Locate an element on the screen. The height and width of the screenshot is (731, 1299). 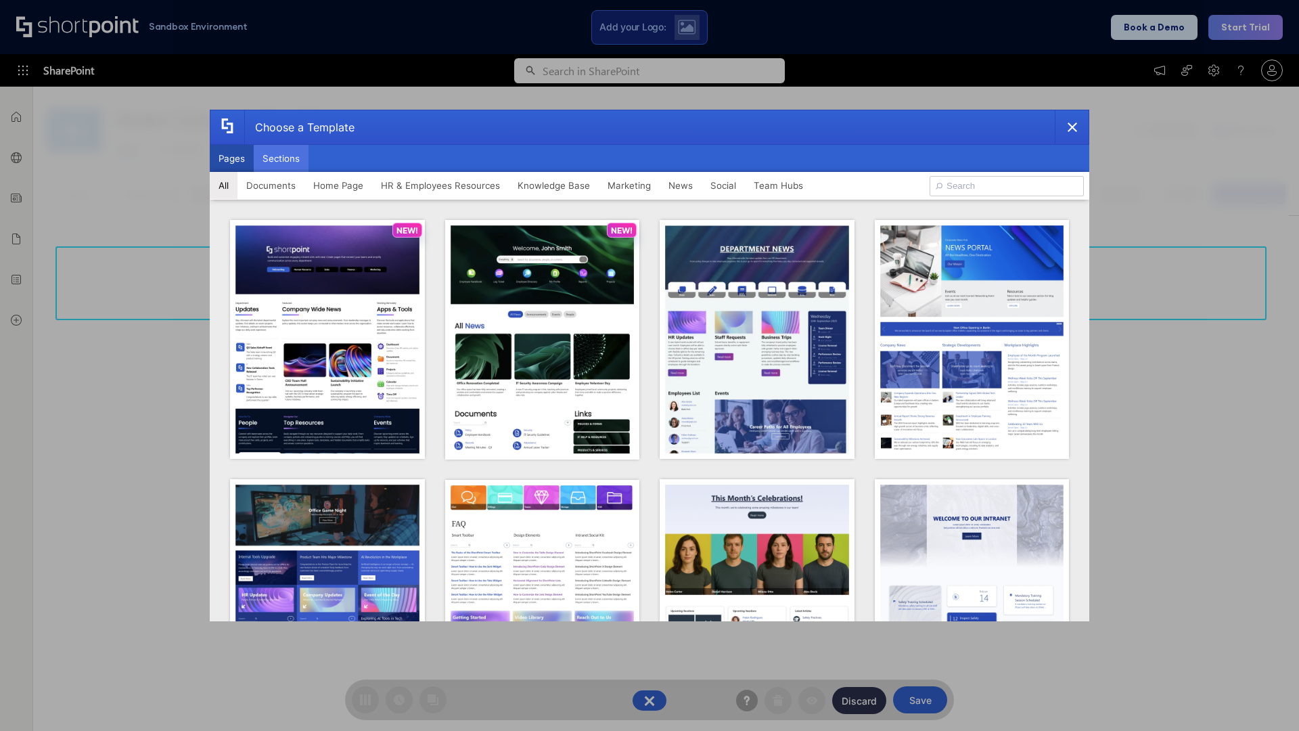
input: Search is located at coordinates (1007, 186).